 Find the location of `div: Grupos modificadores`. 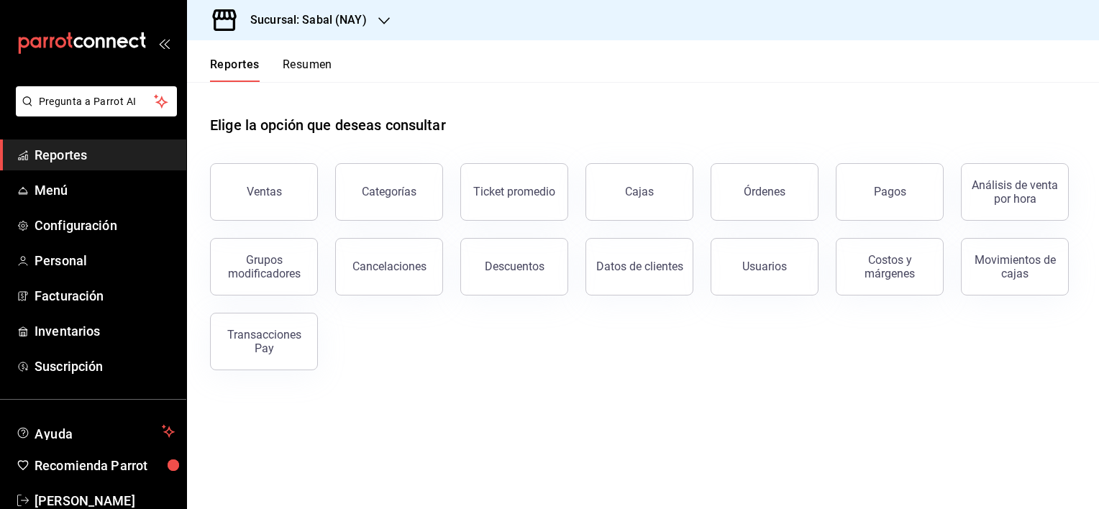

div: Grupos modificadores is located at coordinates (264, 267).